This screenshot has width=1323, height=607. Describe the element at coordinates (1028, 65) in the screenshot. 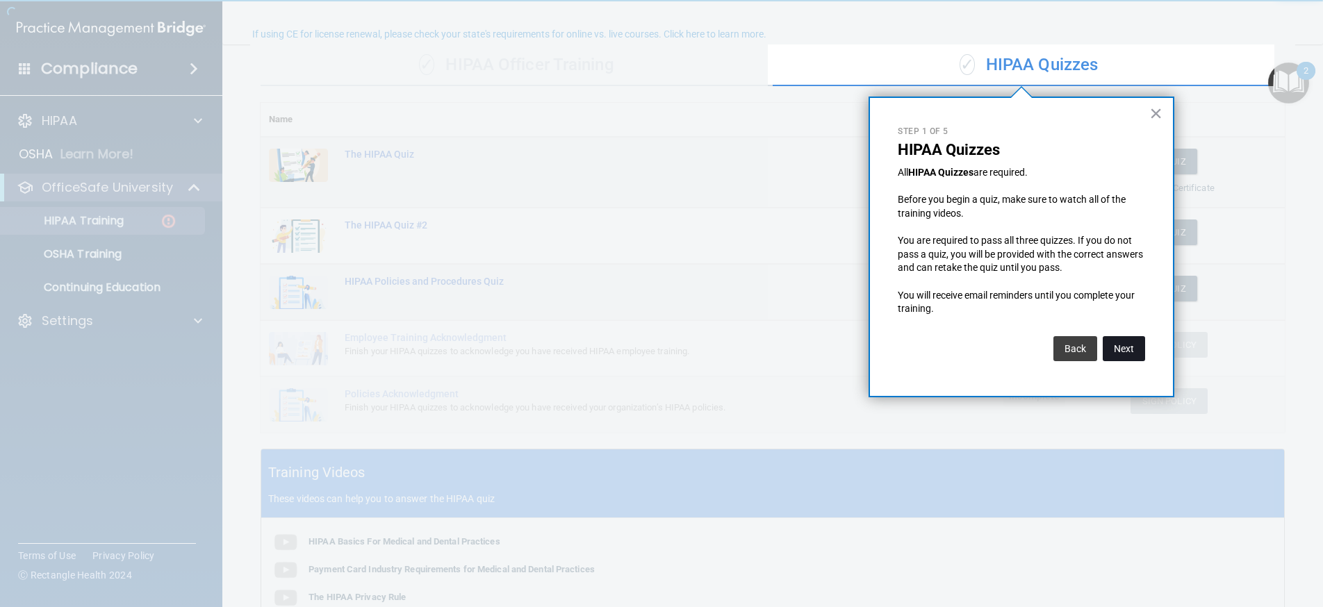

I see `div: HIPAA Quizzes` at that location.